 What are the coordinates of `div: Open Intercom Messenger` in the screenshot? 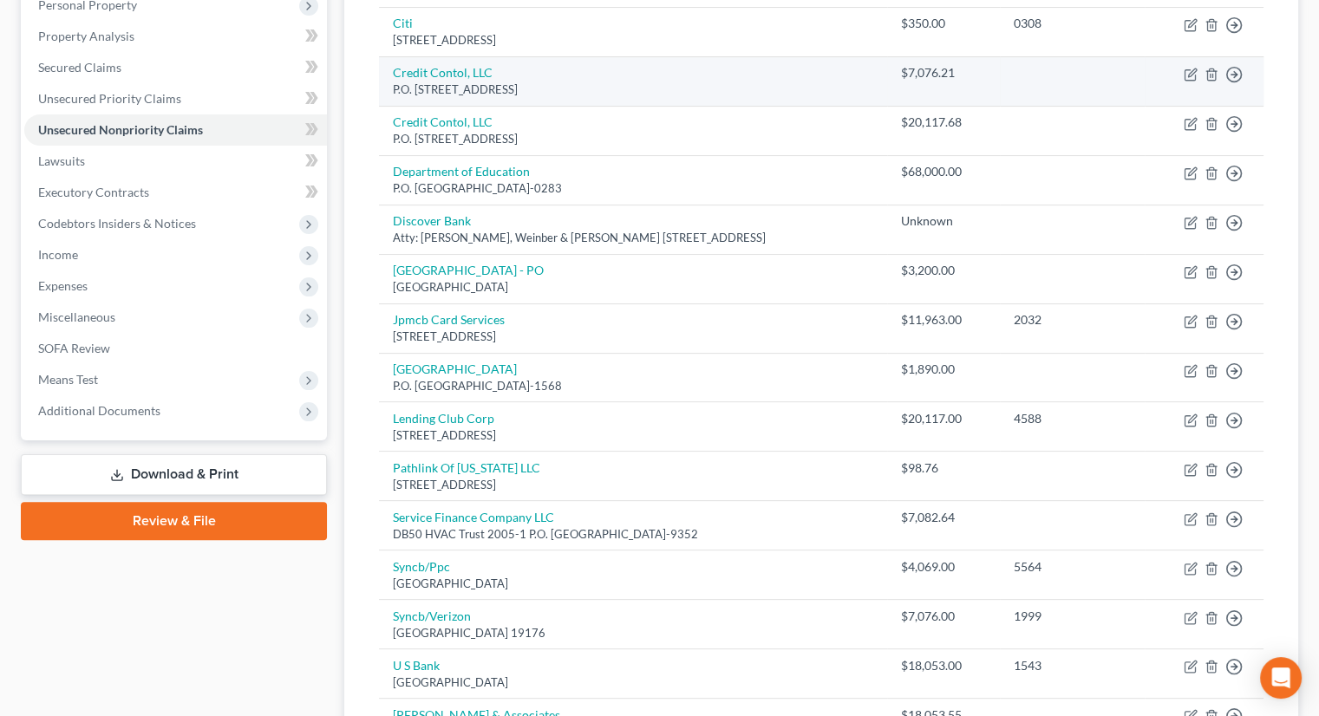 It's located at (1281, 678).